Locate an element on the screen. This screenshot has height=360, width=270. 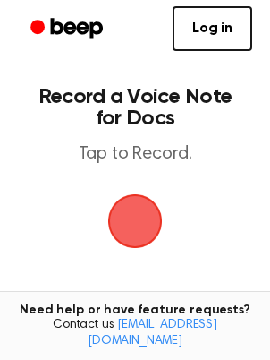
img: Beep Logo is located at coordinates (135, 221).